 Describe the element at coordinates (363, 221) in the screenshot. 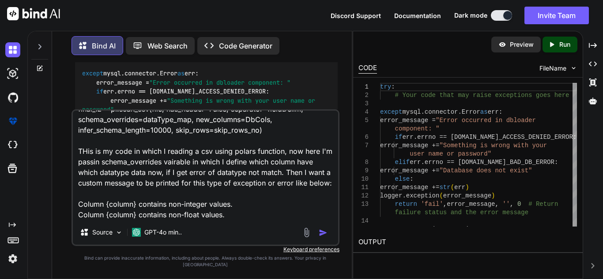

I see `div: 14` at that location.